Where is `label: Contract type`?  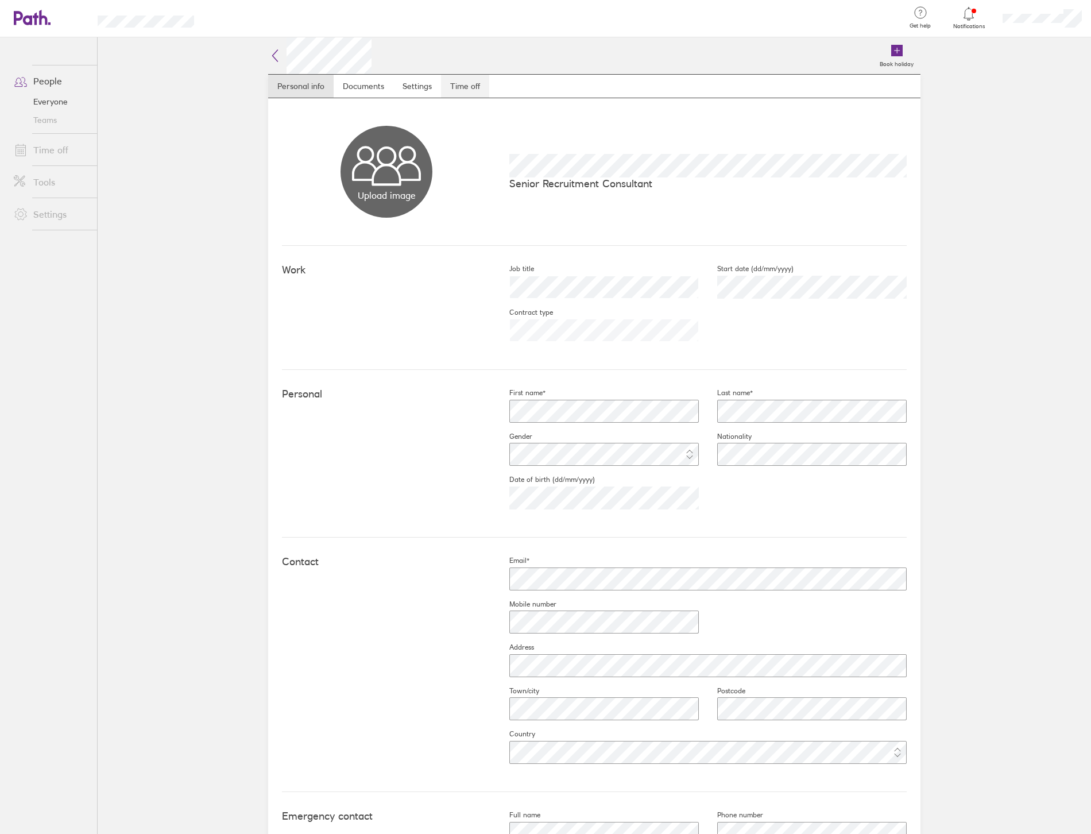 label: Contract type is located at coordinates (522, 312).